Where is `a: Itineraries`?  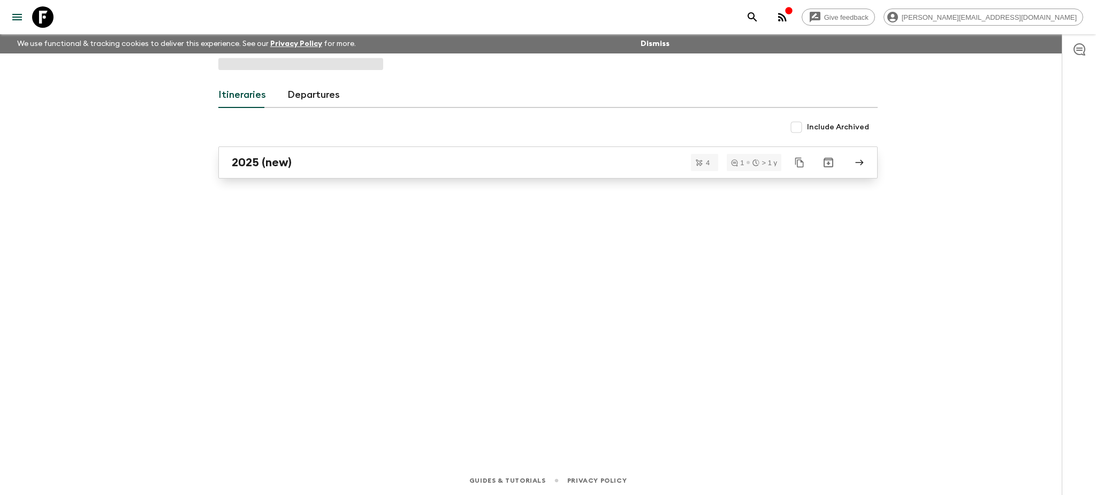
a: Itineraries is located at coordinates (242, 95).